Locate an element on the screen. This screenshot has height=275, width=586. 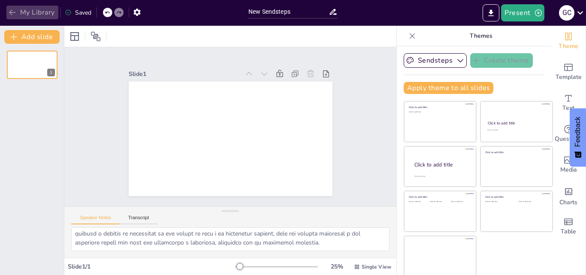
button: My Library is located at coordinates (32, 12).